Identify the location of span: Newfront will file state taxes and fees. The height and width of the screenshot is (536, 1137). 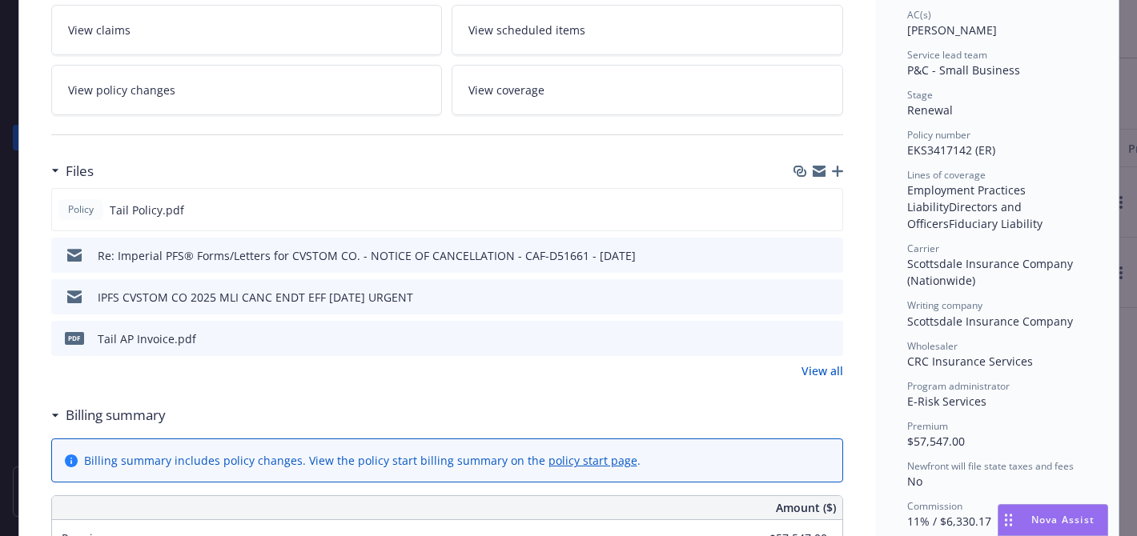
(990, 466).